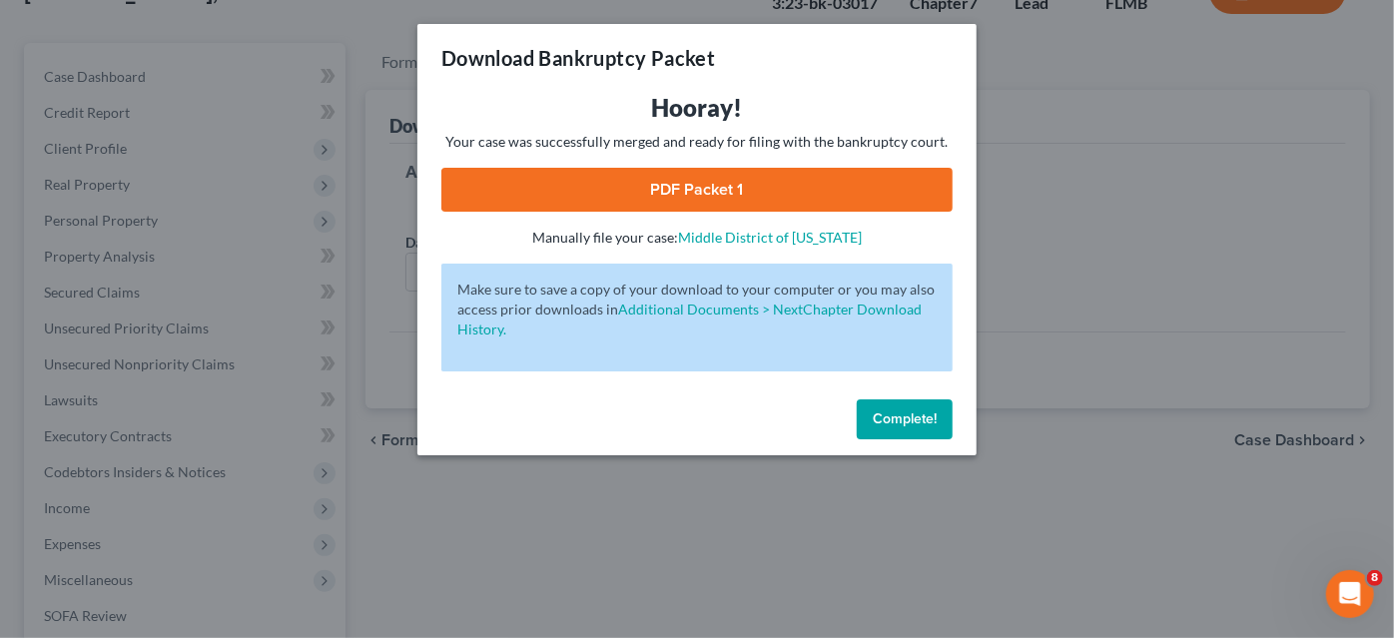  What do you see at coordinates (905, 419) in the screenshot?
I see `button: Complete!` at bounding box center [905, 419].